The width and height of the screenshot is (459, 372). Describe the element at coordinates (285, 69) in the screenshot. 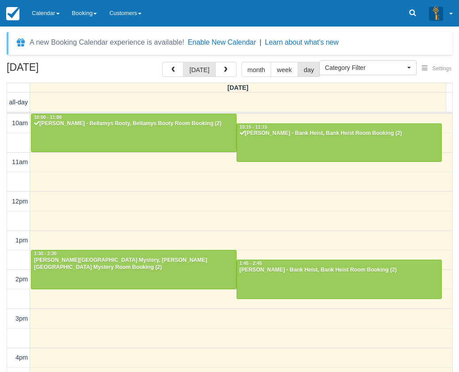

I see `button: week` at that location.